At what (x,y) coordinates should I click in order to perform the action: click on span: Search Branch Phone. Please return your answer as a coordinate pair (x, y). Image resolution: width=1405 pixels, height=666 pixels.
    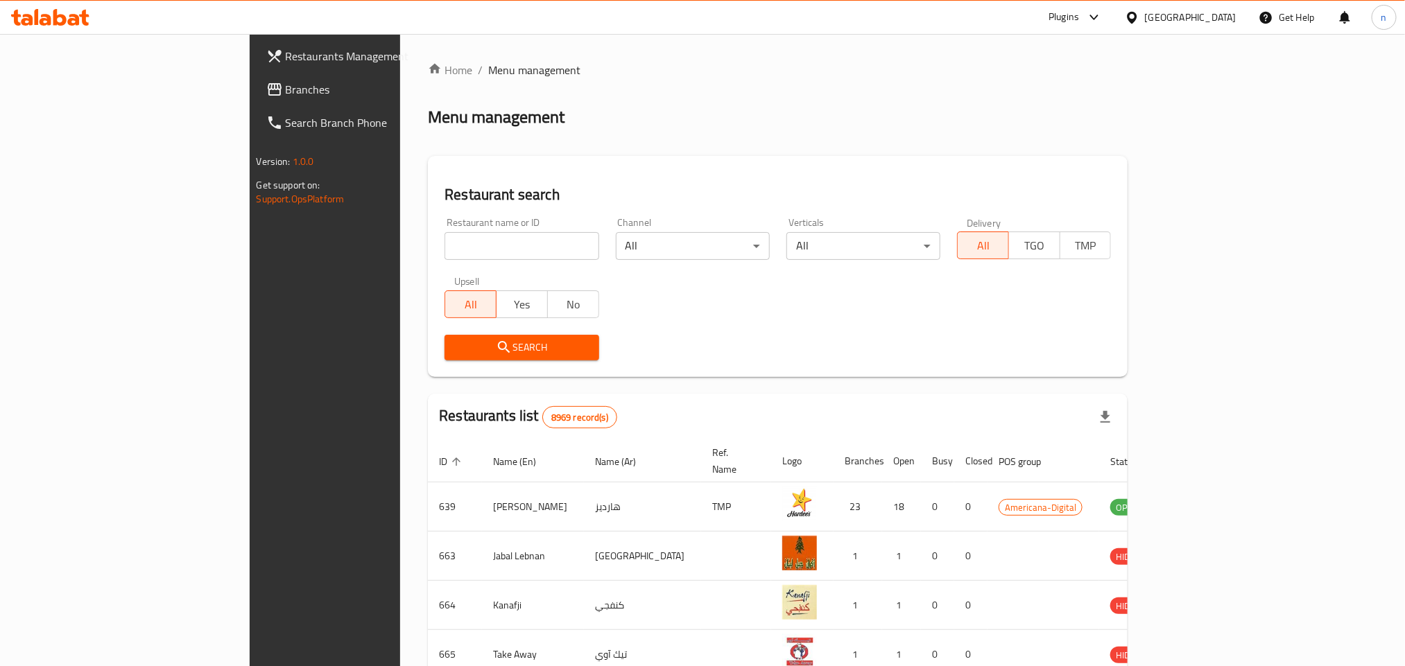
    Looking at the image, I should click on (379, 123).